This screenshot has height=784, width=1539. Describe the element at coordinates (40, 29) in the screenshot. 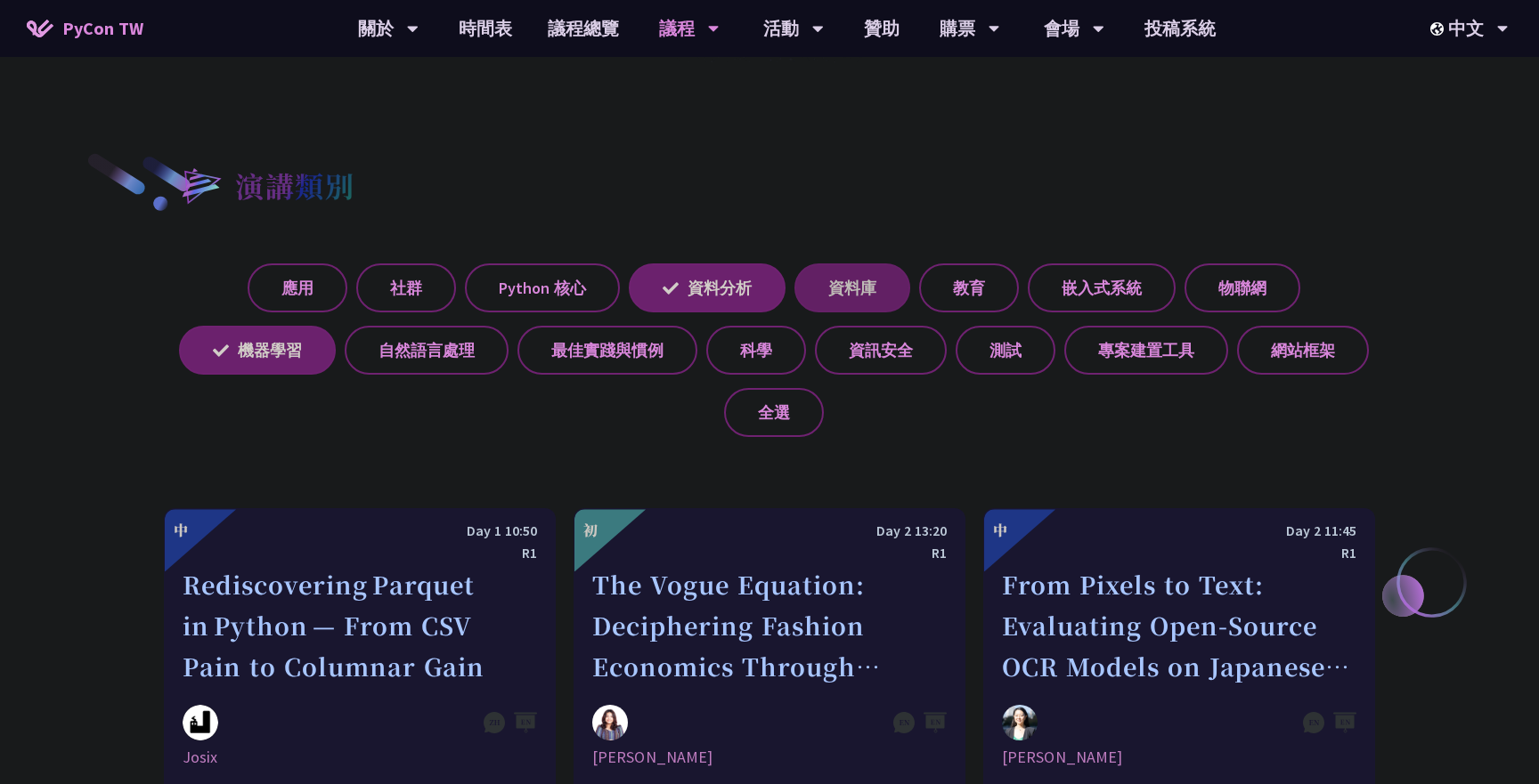

I see `img: Home icon of PyCon TW 2025` at that location.